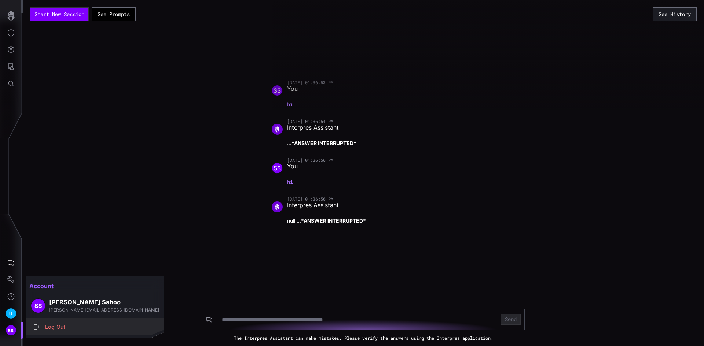 The width and height of the screenshot is (704, 346). Describe the element at coordinates (38, 306) in the screenshot. I see `span: SS` at that location.